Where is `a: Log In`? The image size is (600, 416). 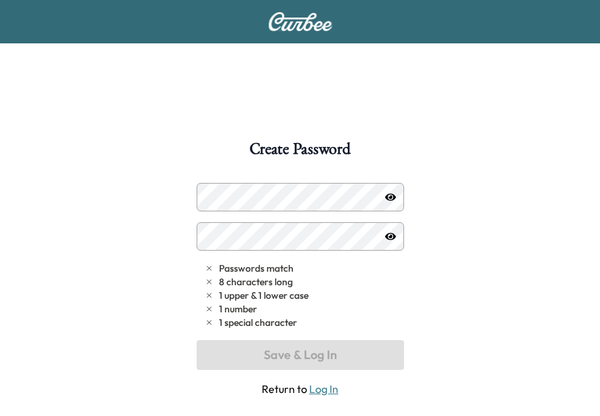 a: Log In is located at coordinates (323, 389).